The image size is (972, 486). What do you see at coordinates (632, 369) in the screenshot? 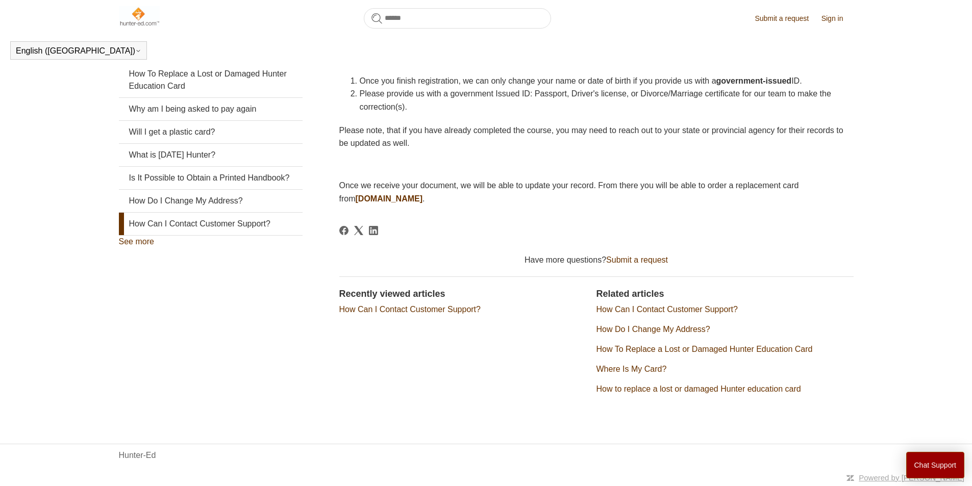
I see `a: Where Is My Card?` at bounding box center [632, 369].